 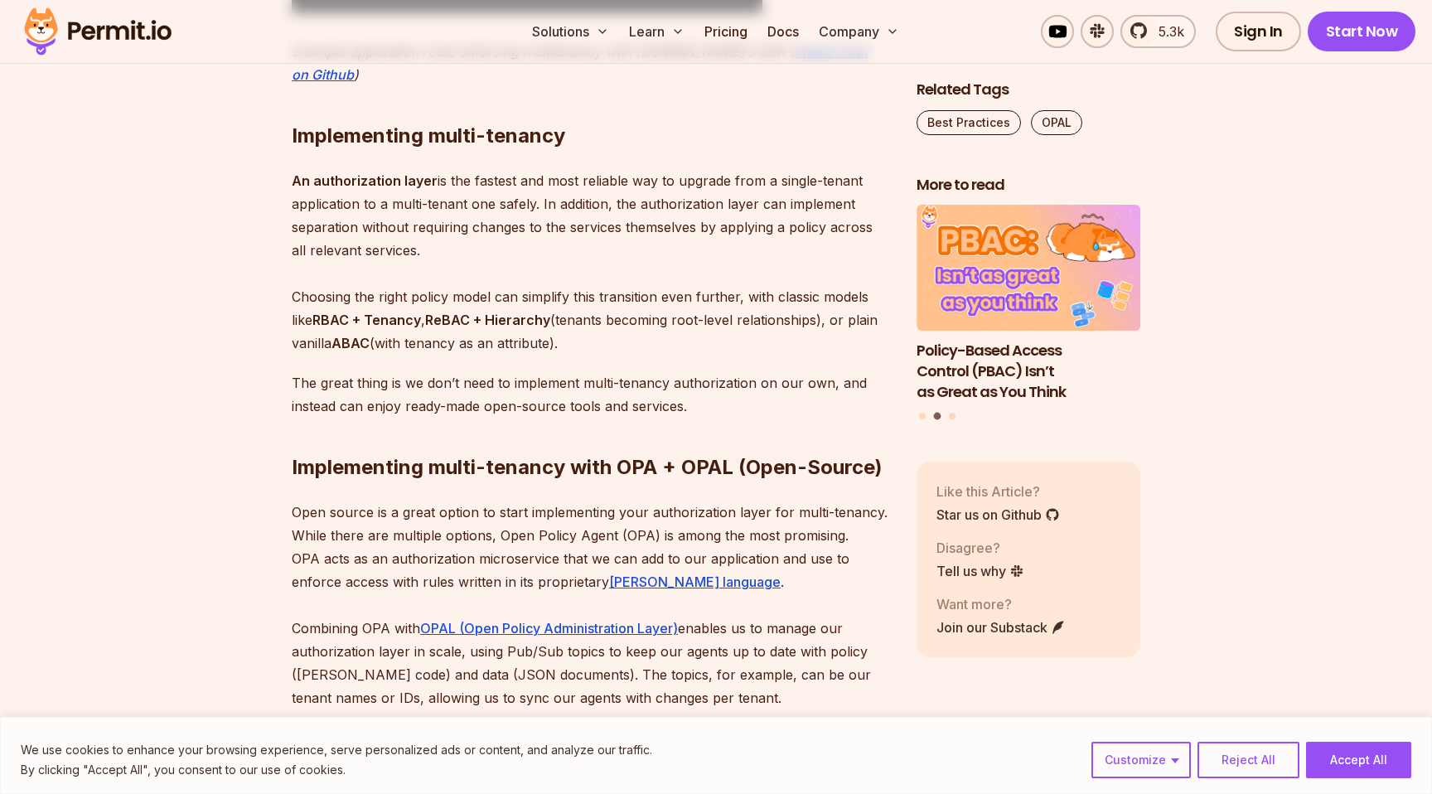 I want to click on h2: Implementing multi-tenancy, so click(x=591, y=103).